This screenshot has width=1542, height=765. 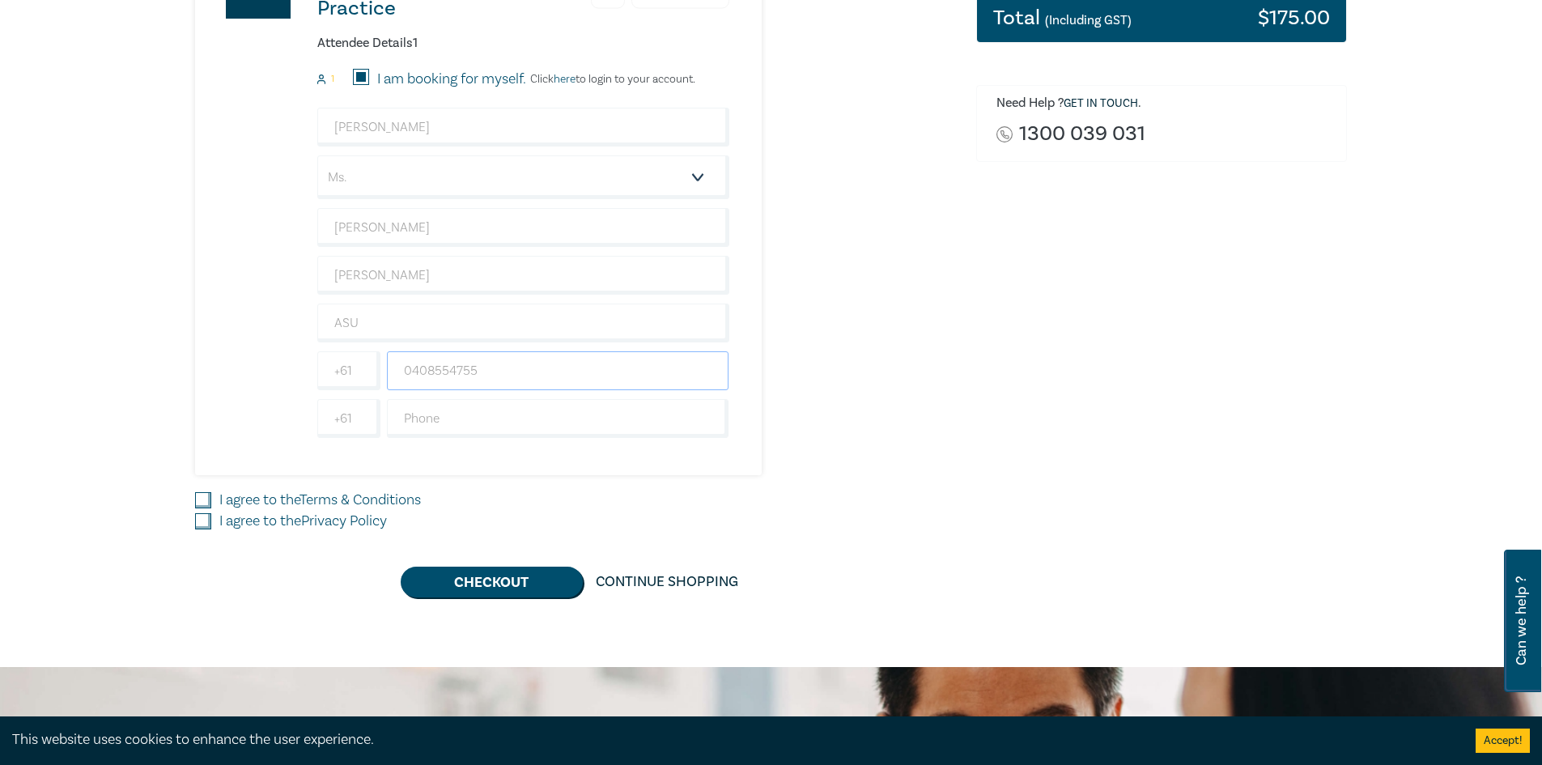 I want to click on small: (Including GST), so click(x=1088, y=20).